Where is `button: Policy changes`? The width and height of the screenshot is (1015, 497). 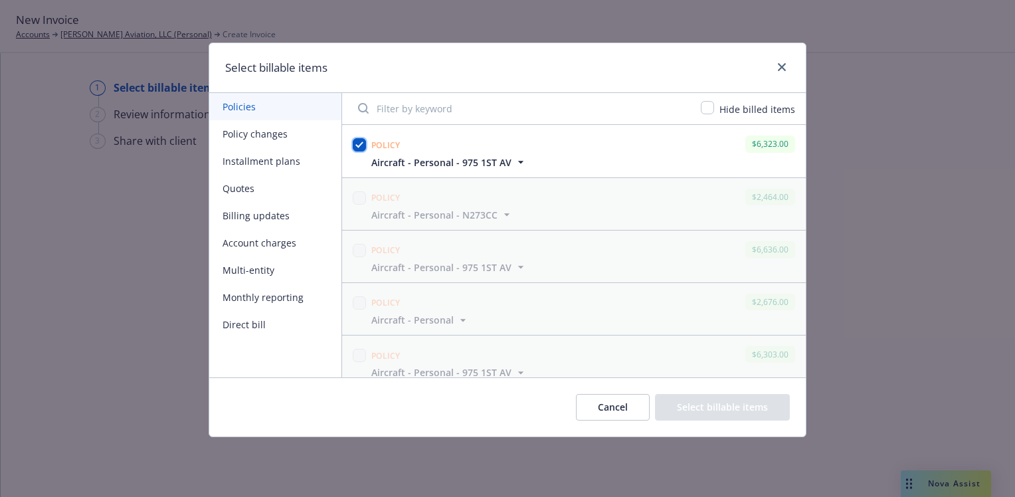
button: Policy changes is located at coordinates (275, 134).